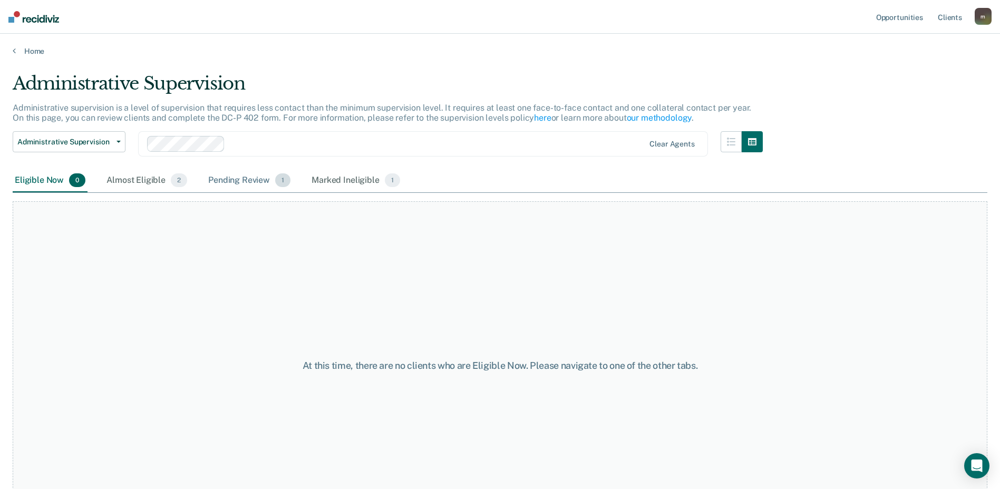  What do you see at coordinates (179, 180) in the screenshot?
I see `span: 2` at bounding box center [179, 180].